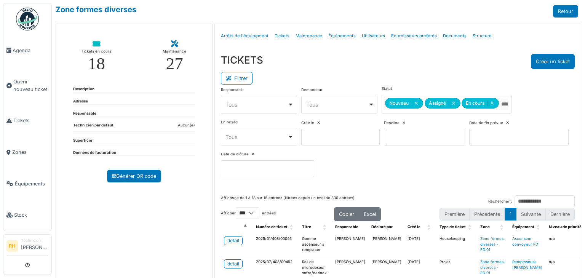 This screenshot has width=585, height=278. What do you see at coordinates (134, 176) in the screenshot?
I see `a: Générer QR code` at bounding box center [134, 176].